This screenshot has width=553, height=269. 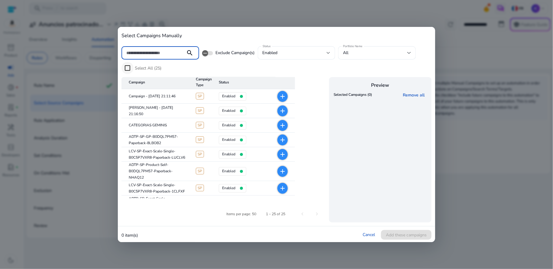 What do you see at coordinates (156, 126) in the screenshot?
I see `mat-cell: CATEGORIAS GEMINIS` at bounding box center [156, 126].